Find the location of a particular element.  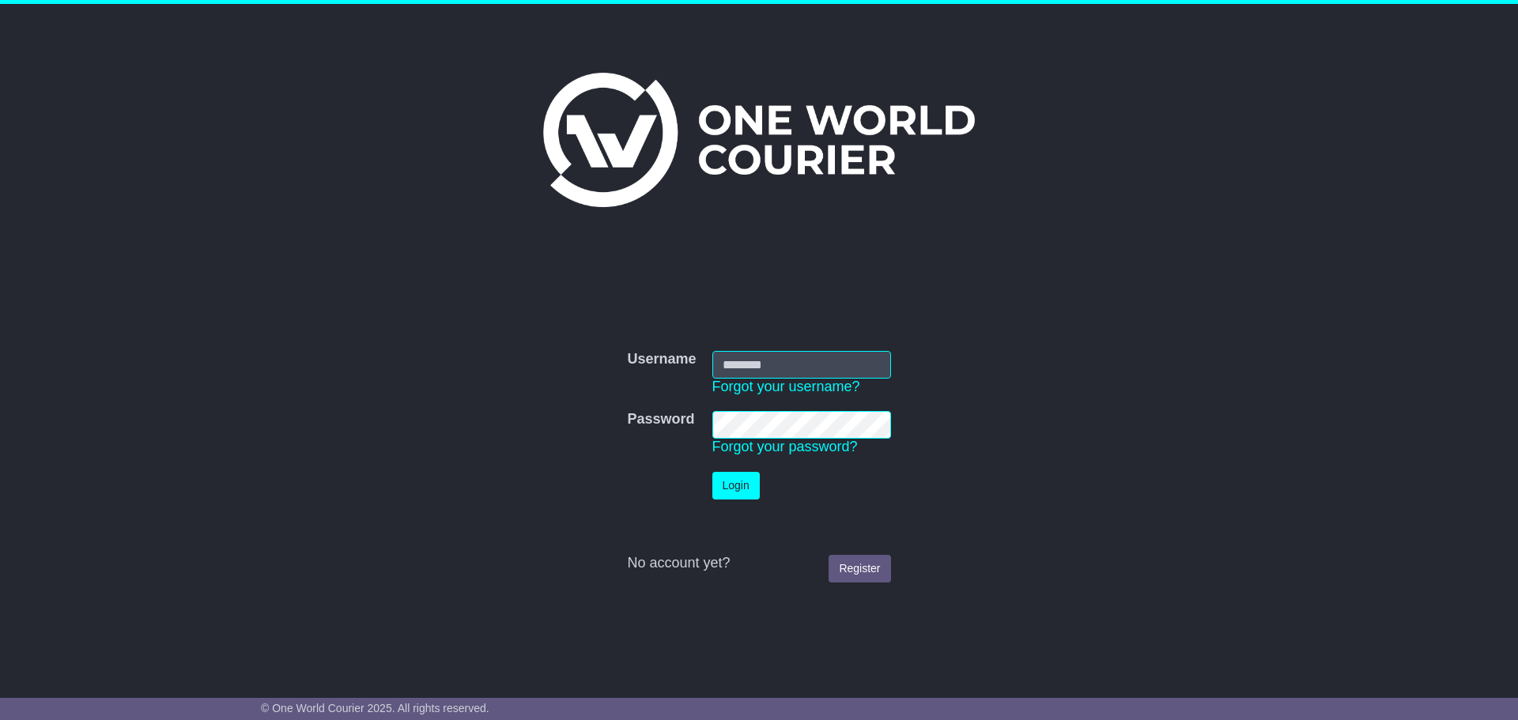

div: No account yet? is located at coordinates (758, 564).